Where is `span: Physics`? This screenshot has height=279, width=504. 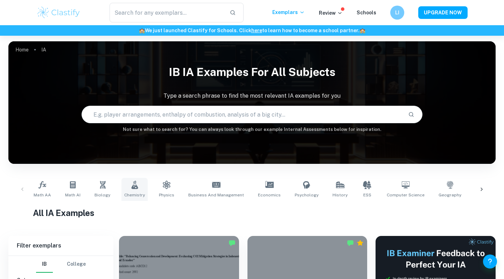 span: Physics is located at coordinates (167, 195).